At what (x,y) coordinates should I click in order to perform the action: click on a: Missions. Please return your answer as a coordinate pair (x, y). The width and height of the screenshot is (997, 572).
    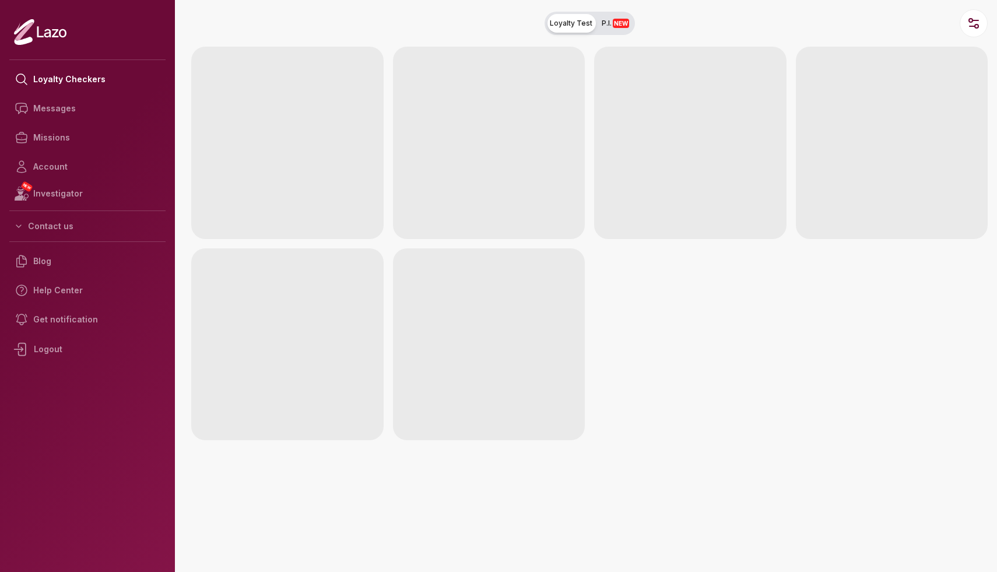
    Looking at the image, I should click on (87, 138).